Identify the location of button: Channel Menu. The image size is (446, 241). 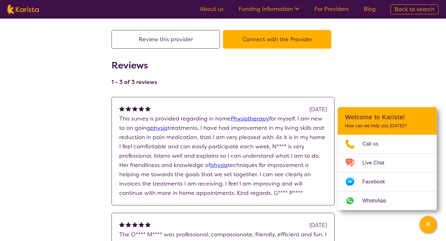
(428, 225).